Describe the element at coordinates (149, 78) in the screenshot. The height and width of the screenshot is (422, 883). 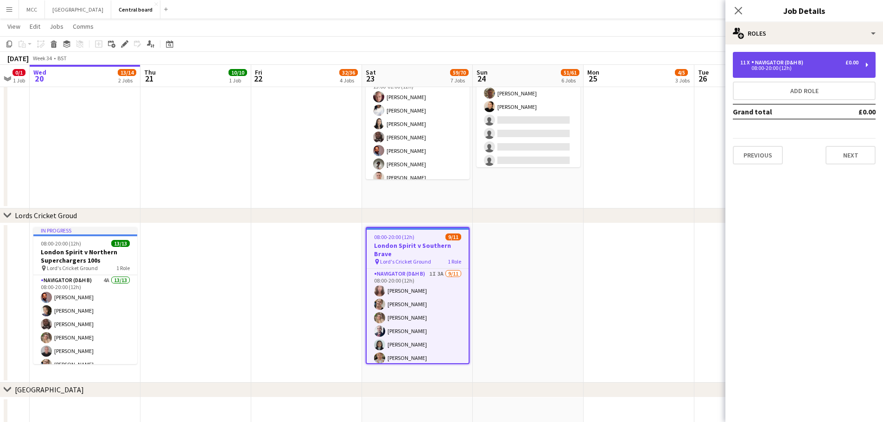
I see `span: 21` at that location.